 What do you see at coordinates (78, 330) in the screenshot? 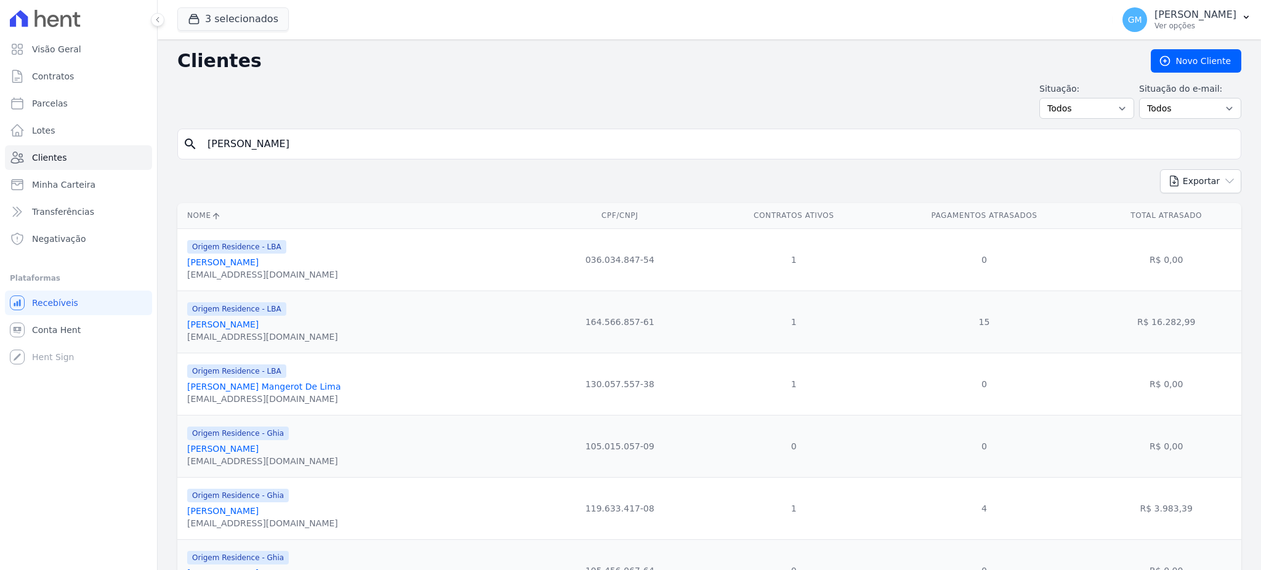
I see `a: Conta Hent` at bounding box center [78, 330].